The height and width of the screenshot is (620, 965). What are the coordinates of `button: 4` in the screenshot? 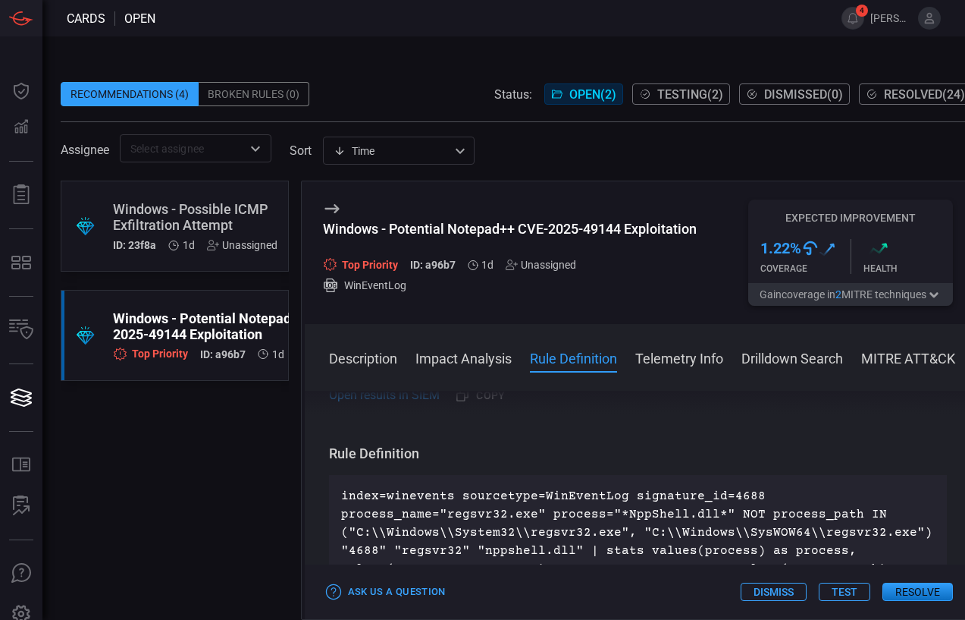 It's located at (853, 18).